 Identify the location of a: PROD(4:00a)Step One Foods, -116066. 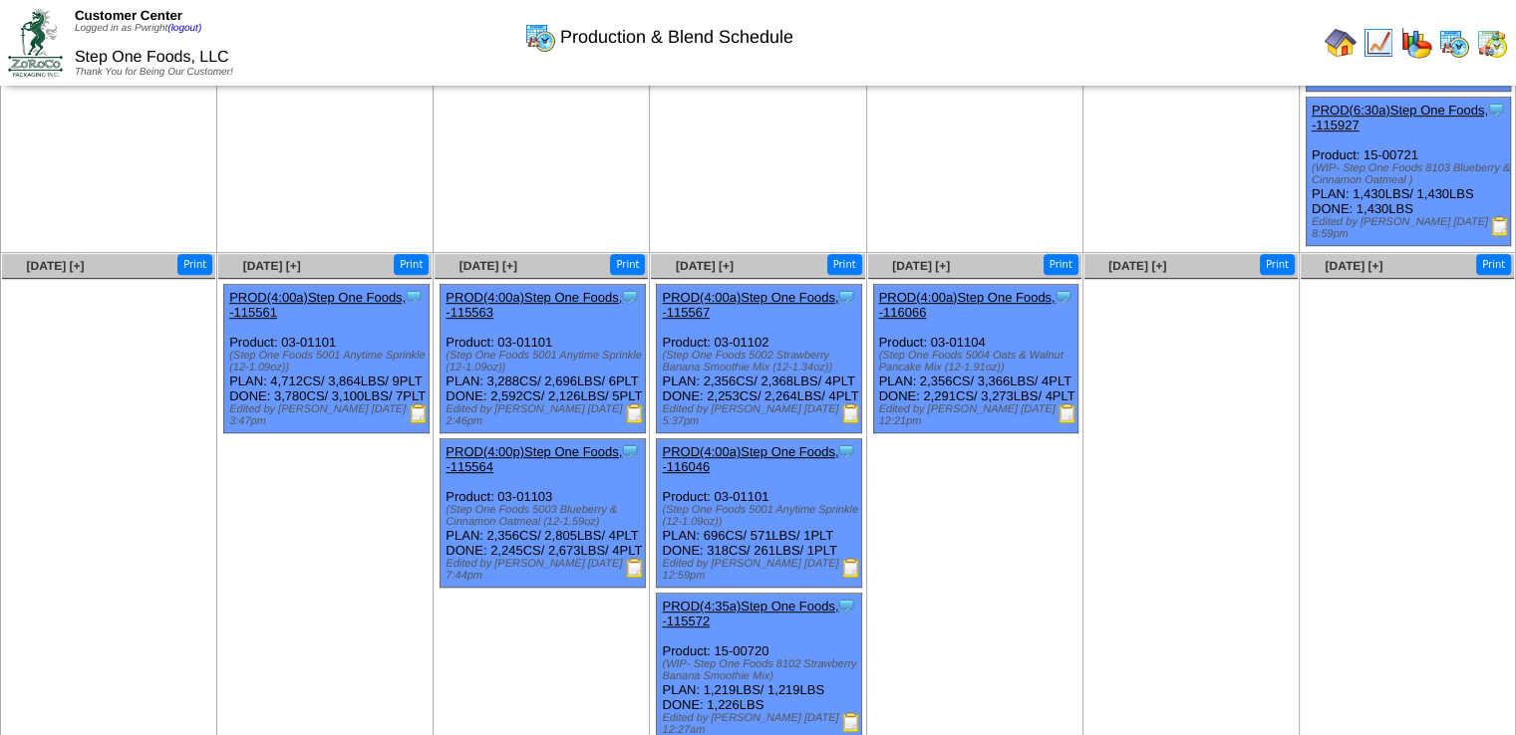
(967, 305).